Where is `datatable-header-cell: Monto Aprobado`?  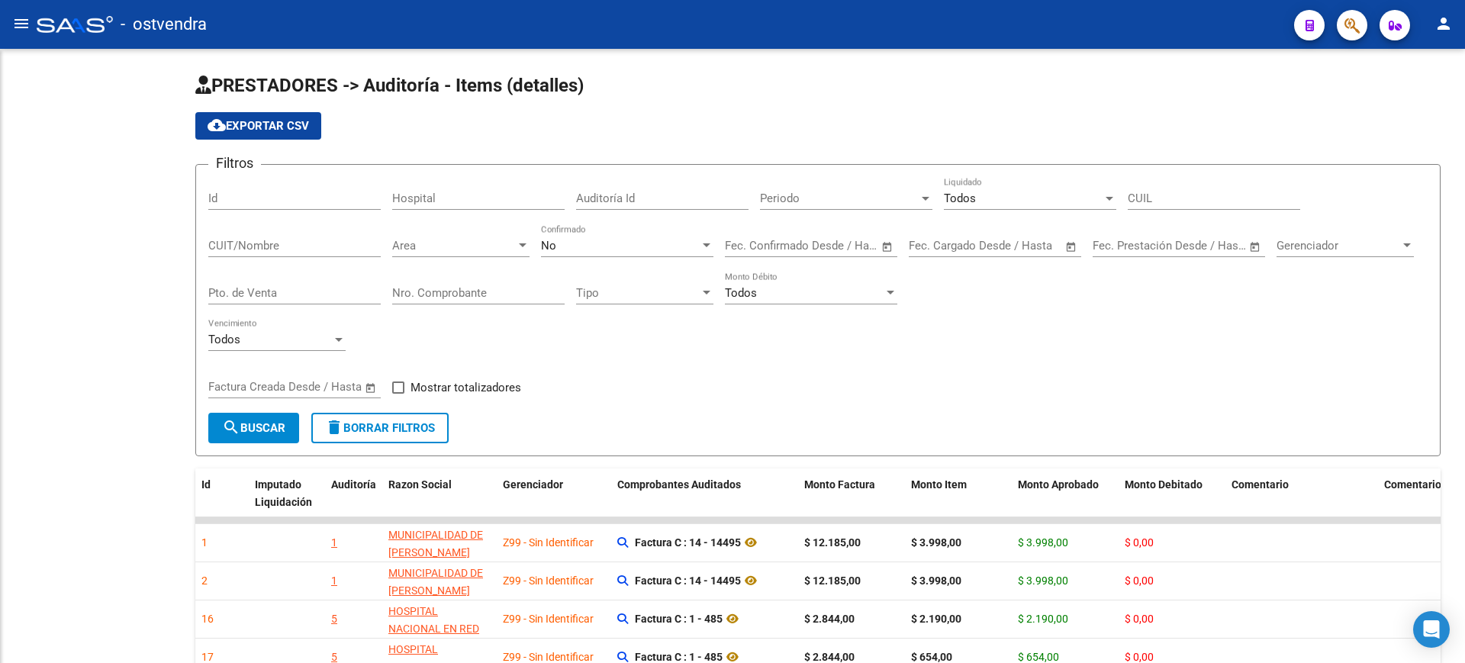
datatable-header-cell: Monto Aprobado is located at coordinates (1065, 494).